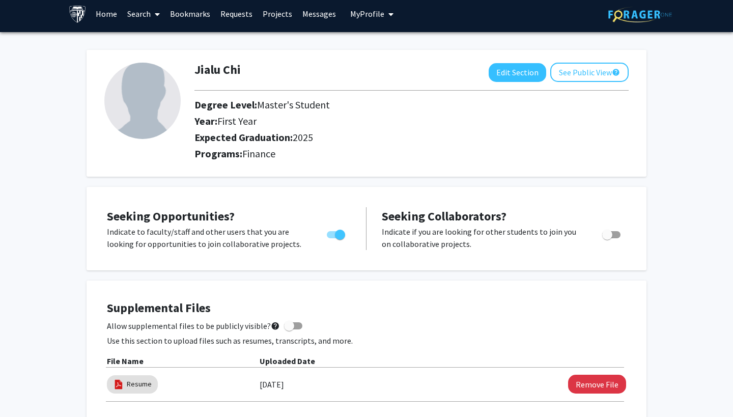 Image resolution: width=733 pixels, height=417 pixels. Describe the element at coordinates (194, 326) in the screenshot. I see `span: Allow supplemental files to be publicly visible?` at that location.